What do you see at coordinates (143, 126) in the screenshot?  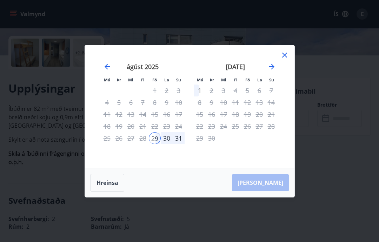 I see `td: Not available. fimmtudagur, 21. ágúst 2025` at bounding box center [143, 126].